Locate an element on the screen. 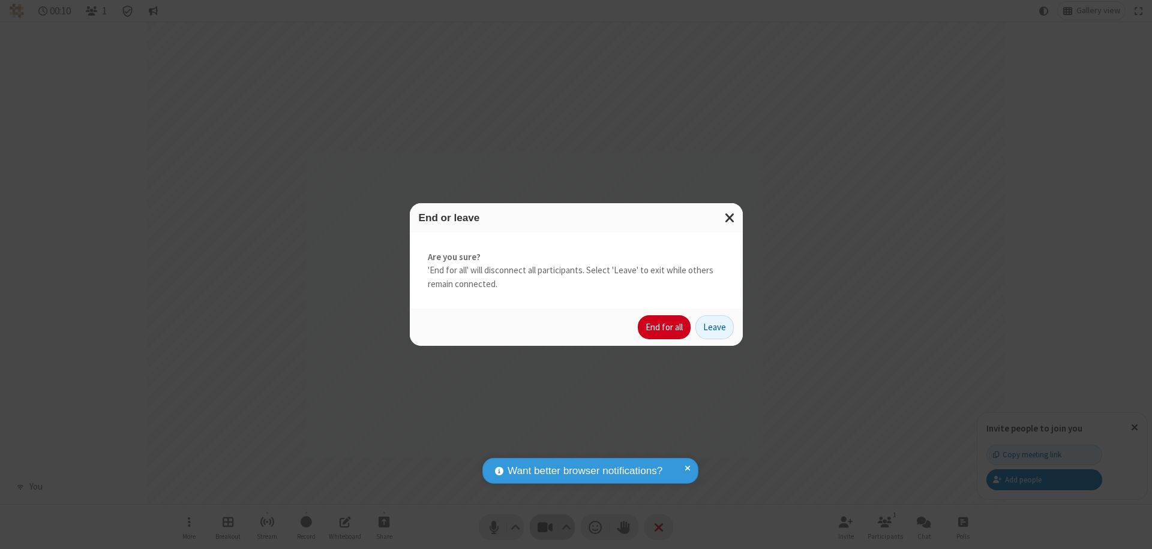 The image size is (1152, 549). h3: End or leave is located at coordinates (576, 218).